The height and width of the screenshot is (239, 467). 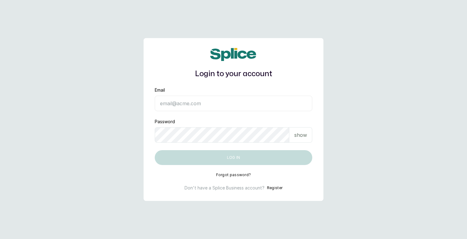 I want to click on label: Email, so click(x=160, y=90).